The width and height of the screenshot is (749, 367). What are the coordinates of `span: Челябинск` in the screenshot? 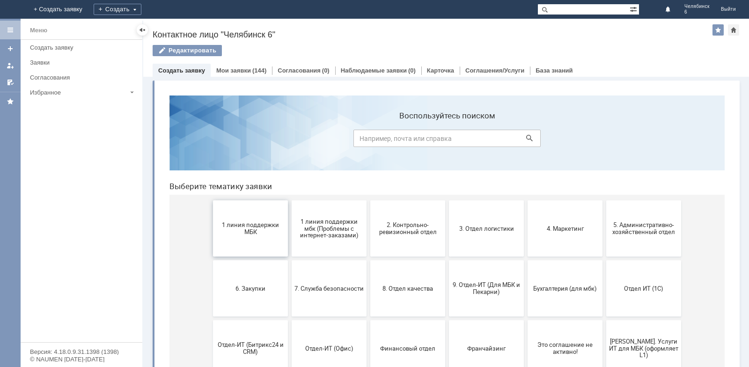 It's located at (697, 7).